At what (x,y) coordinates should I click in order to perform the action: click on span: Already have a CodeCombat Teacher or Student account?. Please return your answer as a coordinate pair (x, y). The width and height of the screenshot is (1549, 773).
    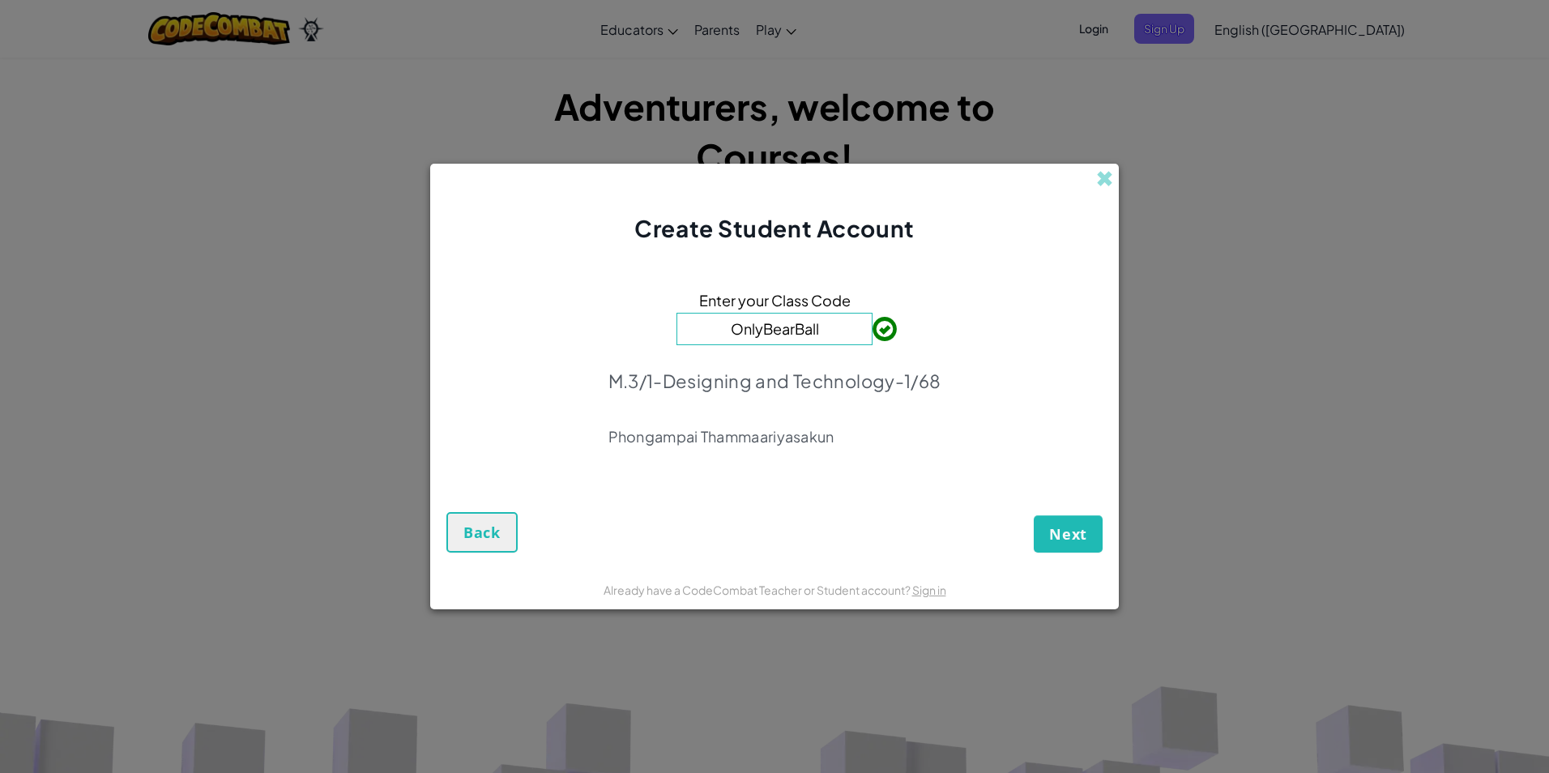
    Looking at the image, I should click on (758, 590).